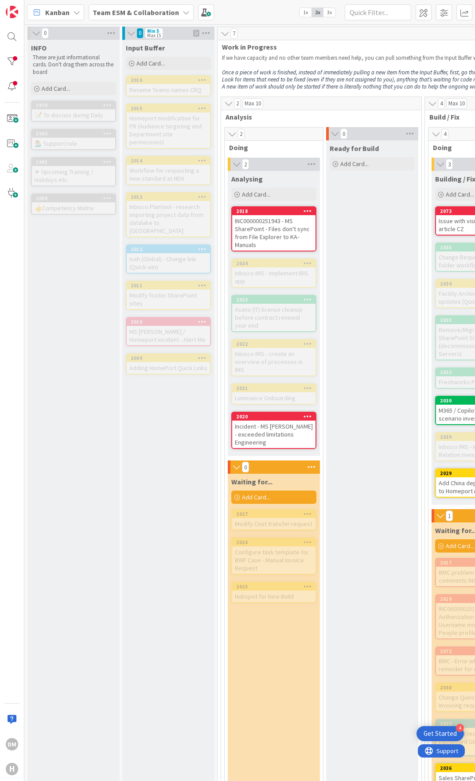 The width and height of the screenshot is (475, 781). What do you see at coordinates (274, 556) in the screenshot?
I see `a: 2026Configure task template for BWF Case - Manual Invoice Request` at bounding box center [274, 556].